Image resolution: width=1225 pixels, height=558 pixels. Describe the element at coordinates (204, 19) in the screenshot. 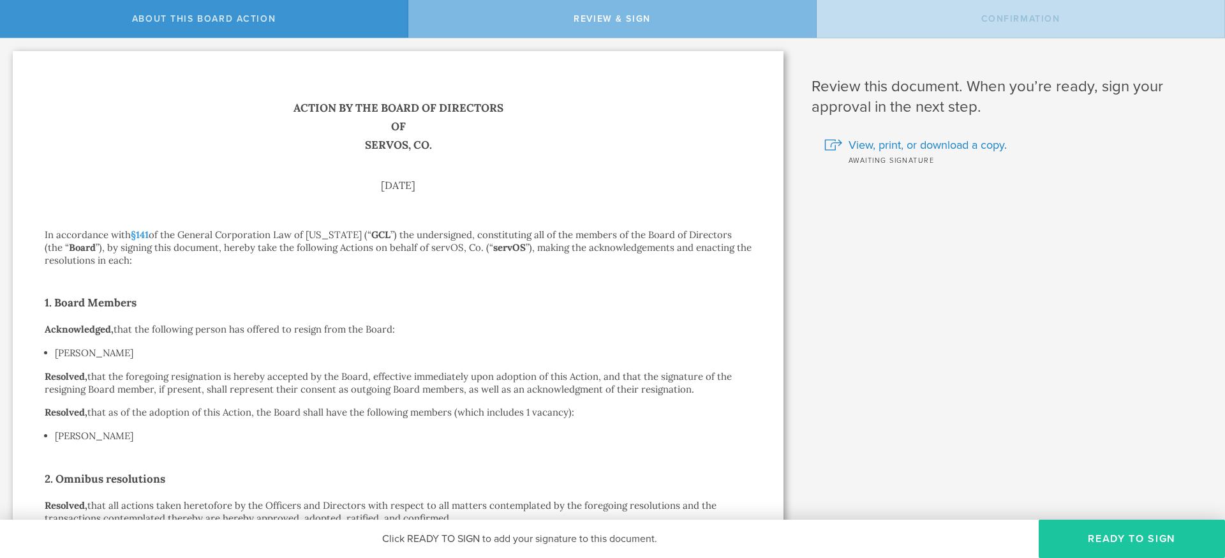

I see `span: About this Board Action` at that location.